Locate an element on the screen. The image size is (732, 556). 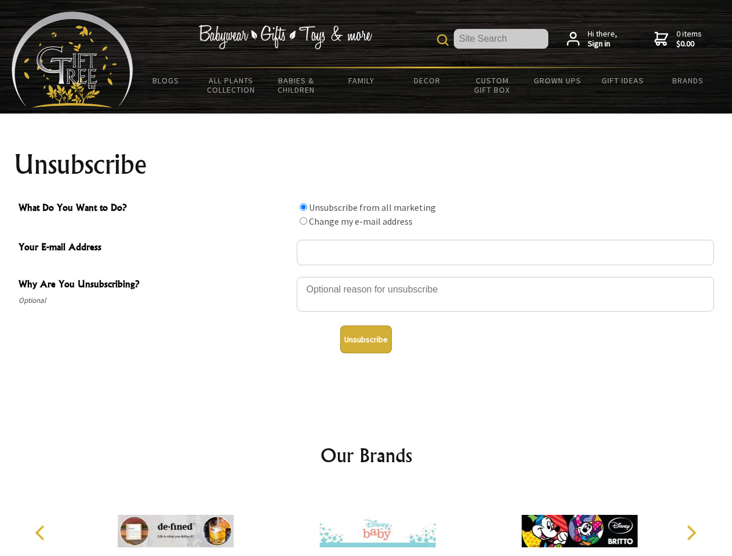
a: 0 items$0.00 is located at coordinates (678, 39).